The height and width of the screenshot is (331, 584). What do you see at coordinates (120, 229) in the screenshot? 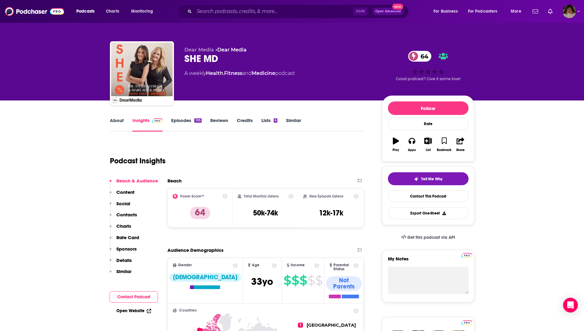
I see `button: Charts` at bounding box center [120, 229].